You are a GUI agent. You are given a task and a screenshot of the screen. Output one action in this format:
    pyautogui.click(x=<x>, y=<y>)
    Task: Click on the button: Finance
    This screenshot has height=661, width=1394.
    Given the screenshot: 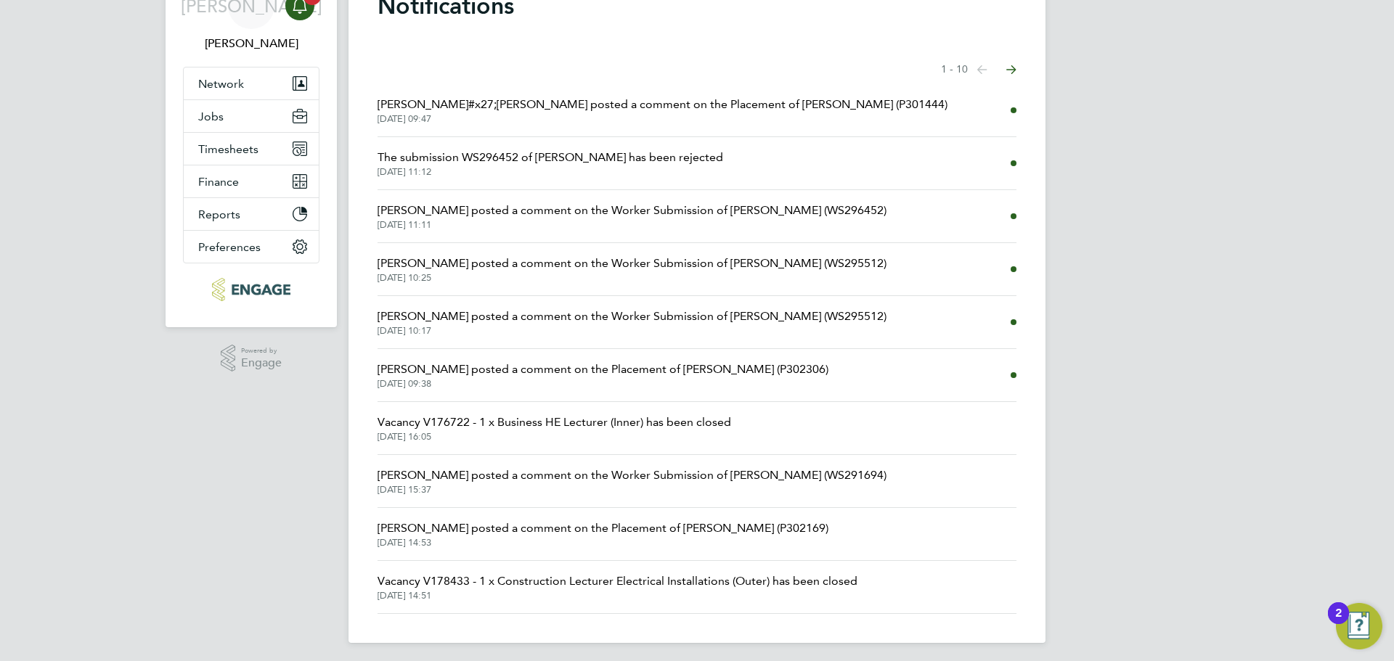 What is the action you would take?
    pyautogui.click(x=251, y=181)
    